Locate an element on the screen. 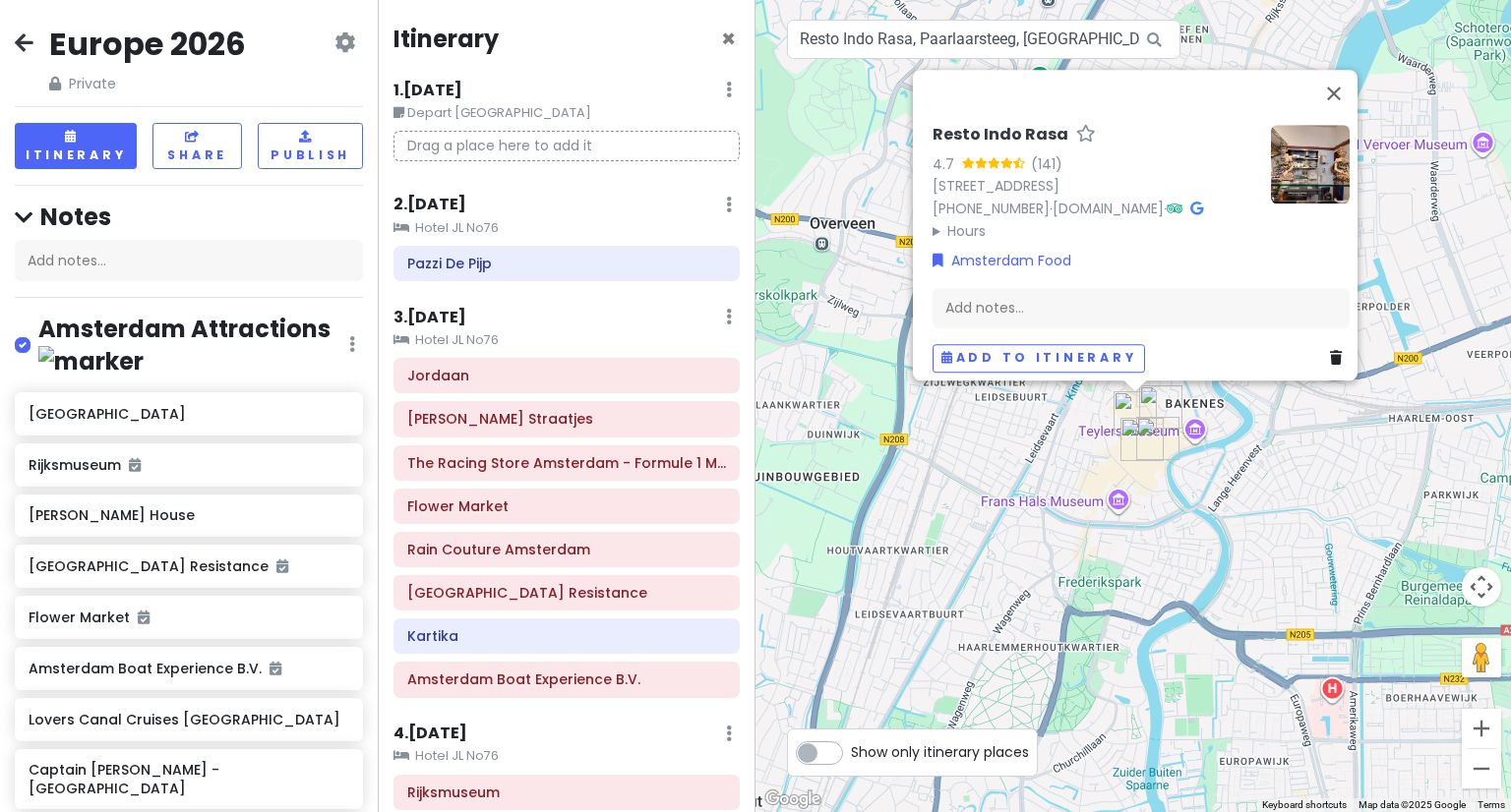 The image size is (1511, 812). h6: Negen Straatjes is located at coordinates (567, 418).